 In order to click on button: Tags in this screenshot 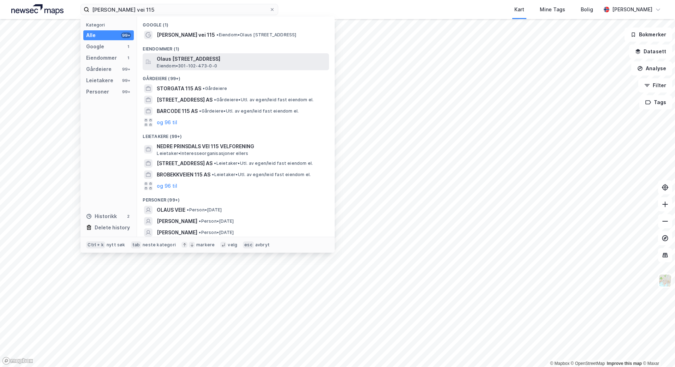, I will do `click(656, 102)`.